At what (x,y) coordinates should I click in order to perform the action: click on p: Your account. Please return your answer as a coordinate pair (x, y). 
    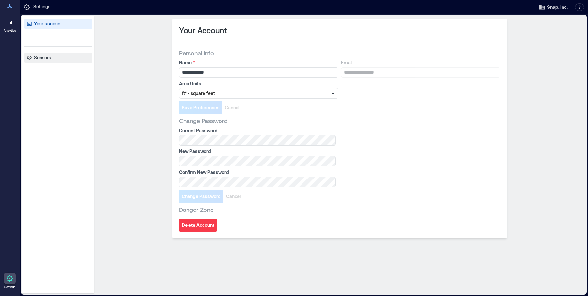
    Looking at the image, I should click on (48, 24).